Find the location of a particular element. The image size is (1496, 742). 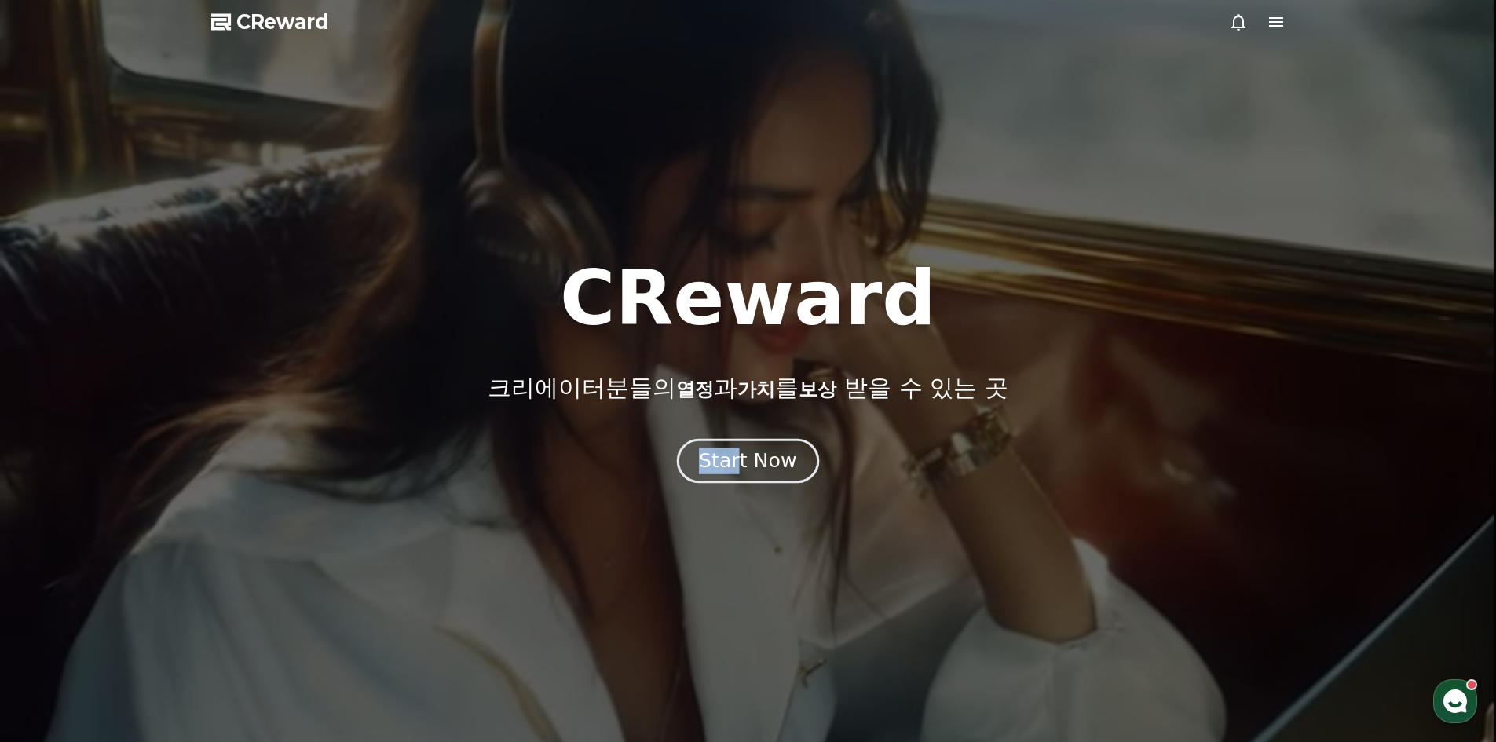

span: 가치 is located at coordinates (756, 389).